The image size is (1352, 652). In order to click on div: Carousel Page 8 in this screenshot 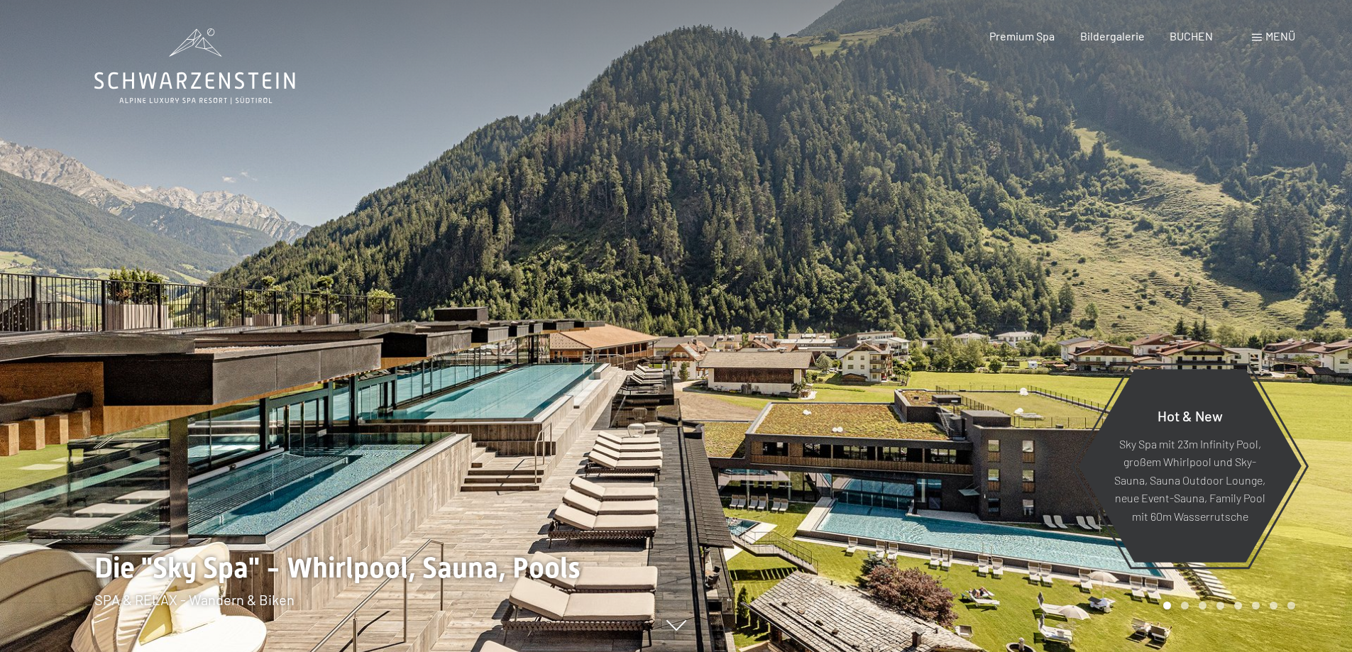, I will do `click(1291, 605)`.